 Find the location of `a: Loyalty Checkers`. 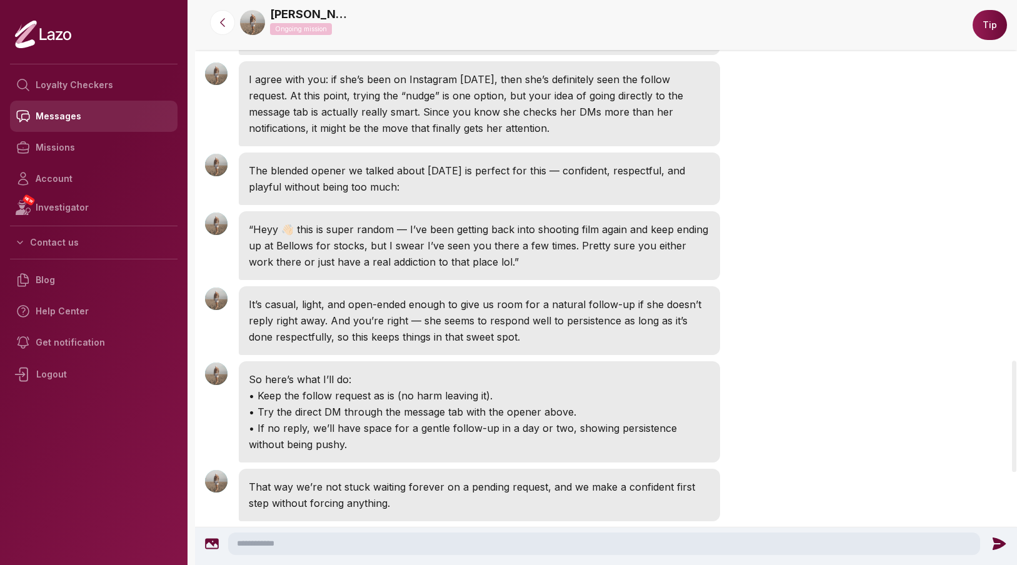

a: Loyalty Checkers is located at coordinates (94, 85).